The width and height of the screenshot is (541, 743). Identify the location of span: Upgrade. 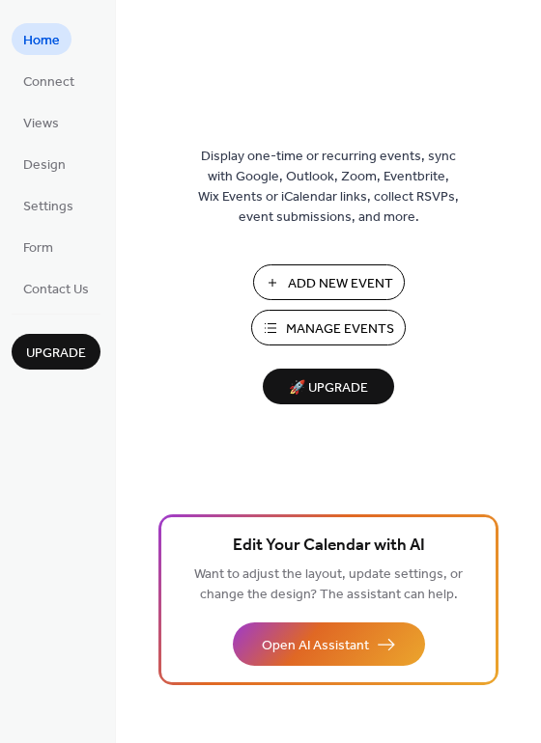
(56, 353).